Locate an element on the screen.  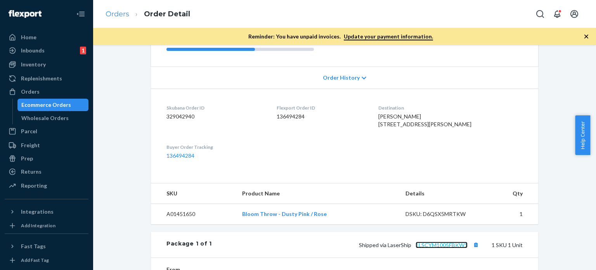
a: Inventory is located at coordinates (47, 64).